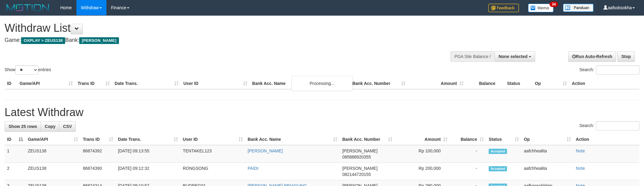 The width and height of the screenshot is (644, 186). I want to click on td: 1, so click(15, 154).